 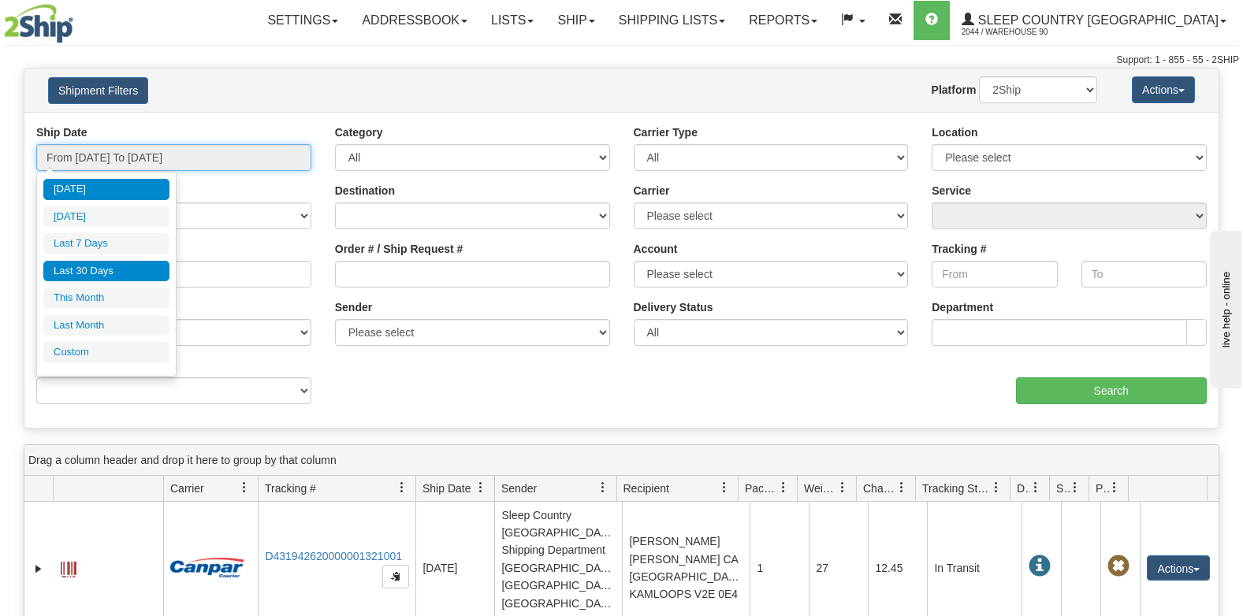 What do you see at coordinates (61, 132) in the screenshot?
I see `label: Ship Date` at bounding box center [61, 132].